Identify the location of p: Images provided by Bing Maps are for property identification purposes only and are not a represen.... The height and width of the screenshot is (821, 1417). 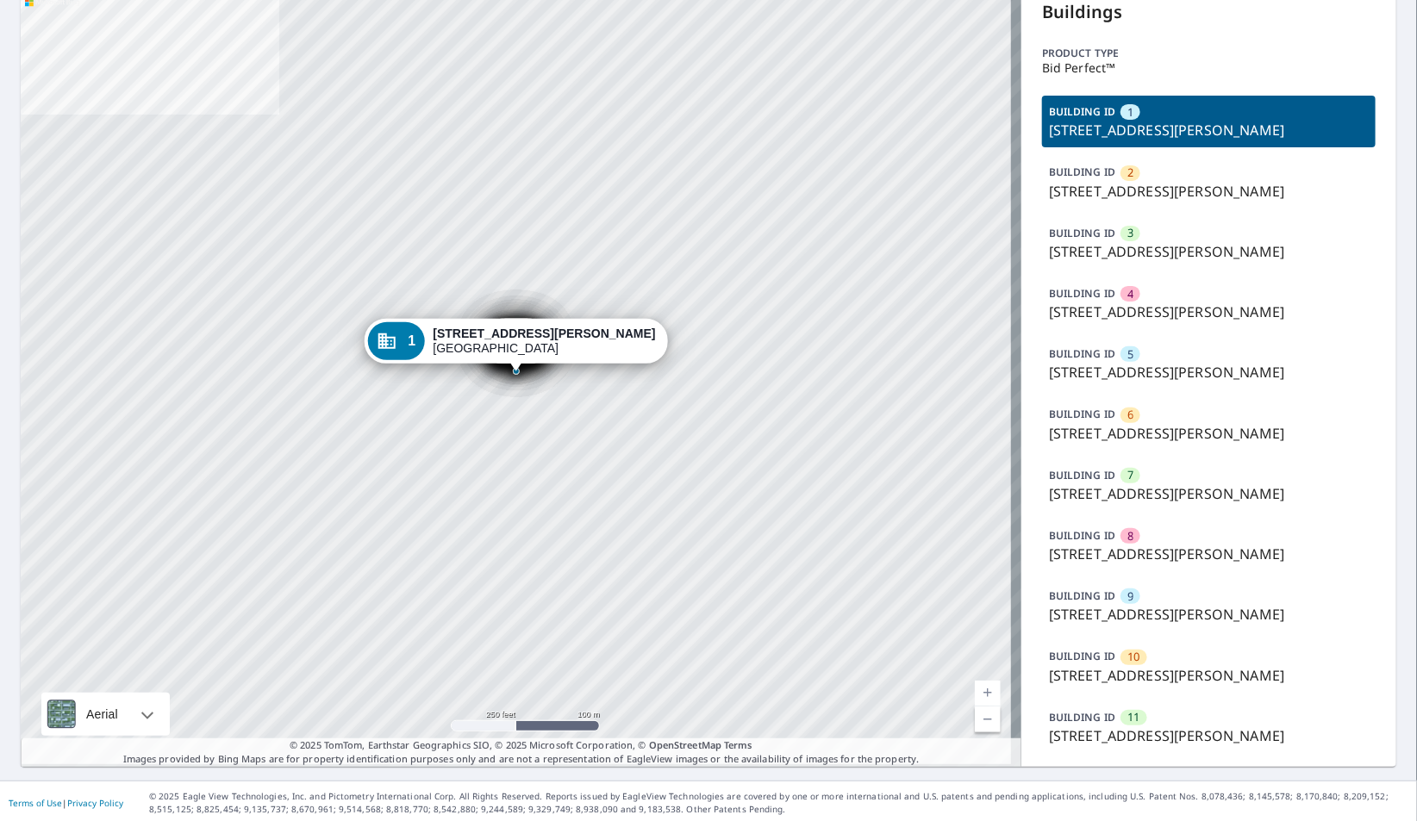
(521, 752).